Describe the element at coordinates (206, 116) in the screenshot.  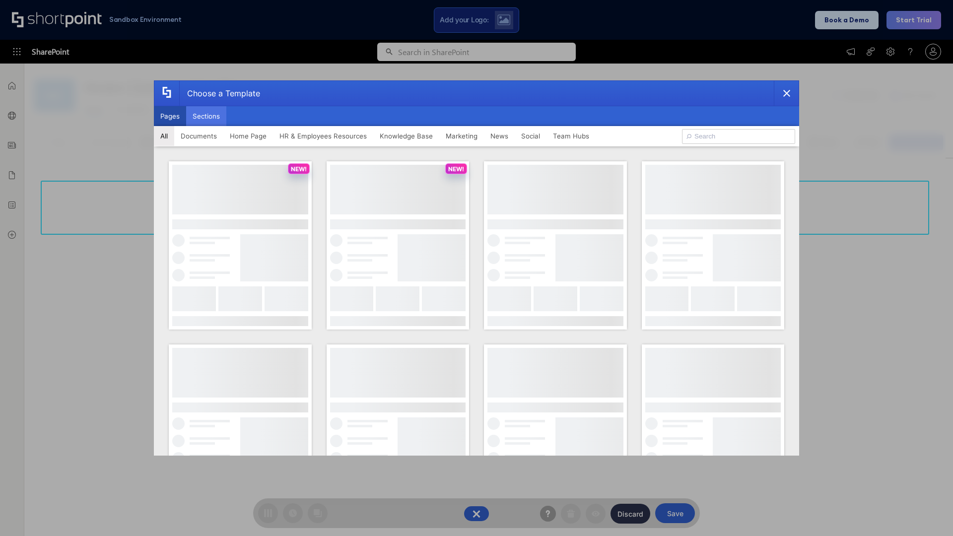
I see `button: Sections` at that location.